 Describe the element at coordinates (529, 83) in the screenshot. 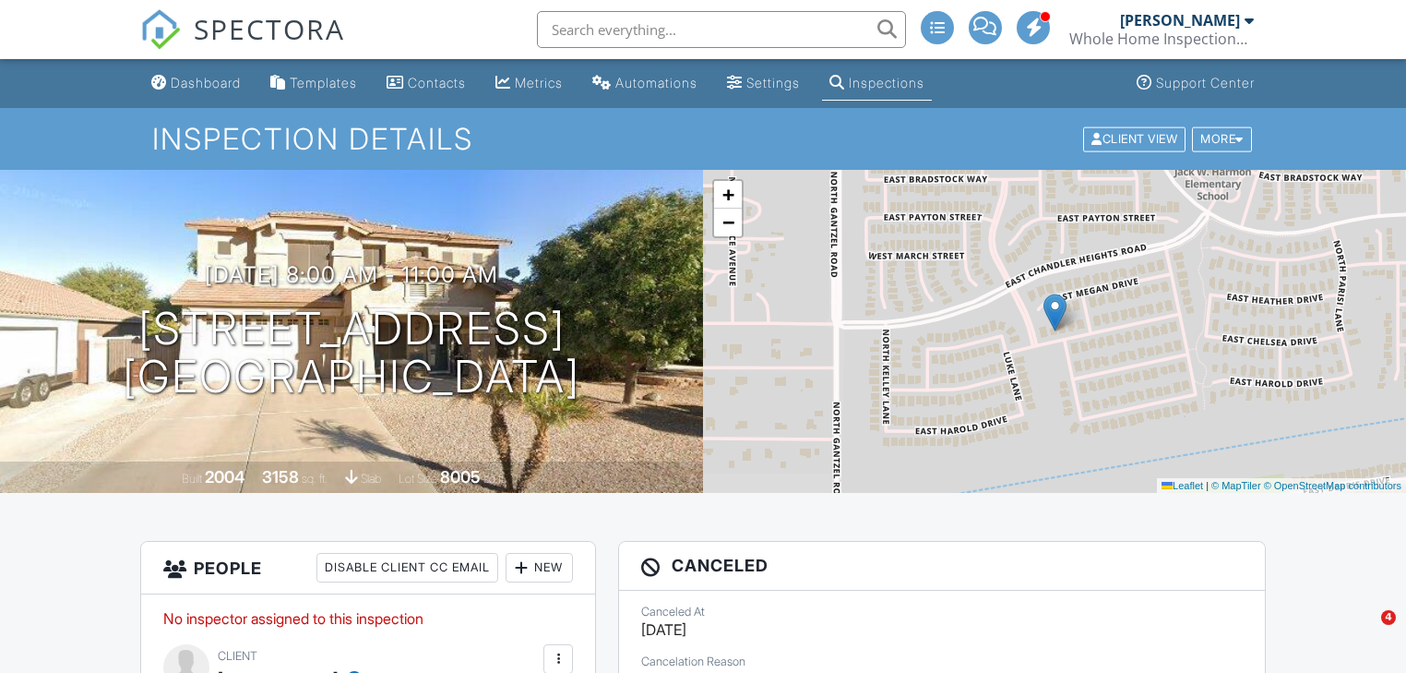

I see `a: Metrics` at that location.